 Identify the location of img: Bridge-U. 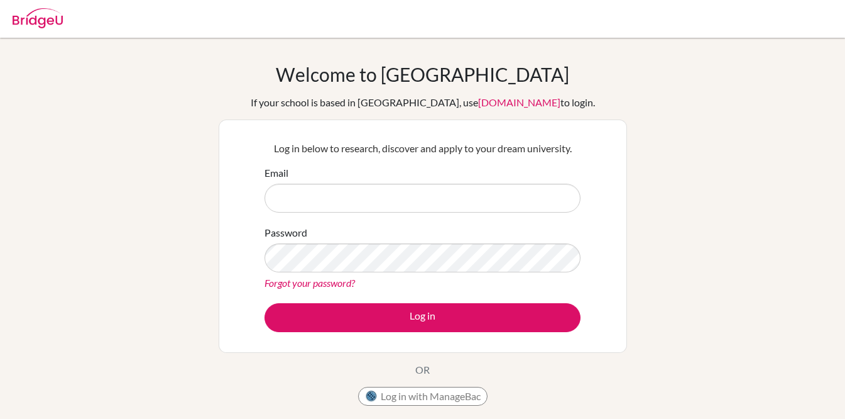
(38, 18).